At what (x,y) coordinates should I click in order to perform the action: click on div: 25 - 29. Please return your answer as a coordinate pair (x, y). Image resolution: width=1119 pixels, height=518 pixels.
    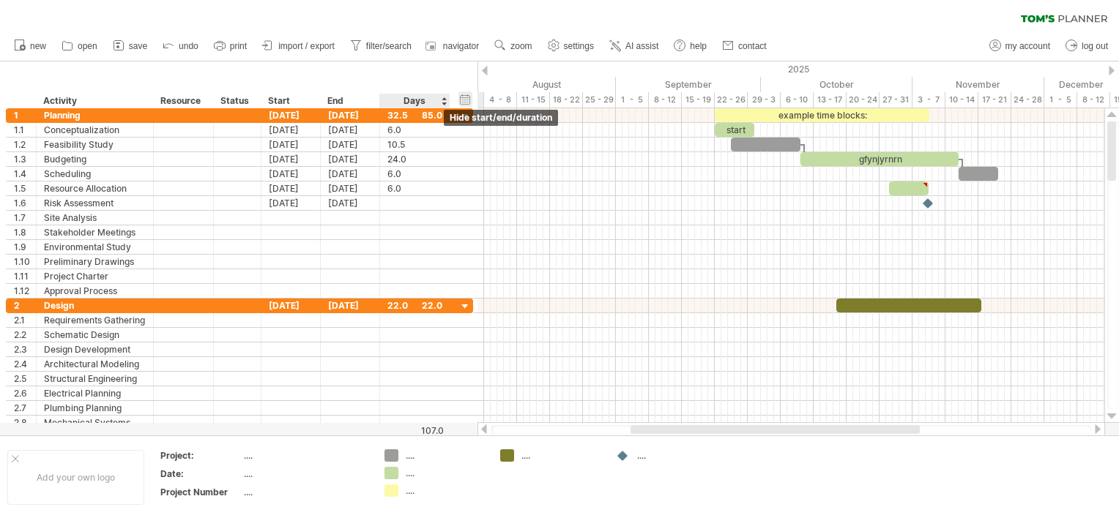
    Looking at the image, I should click on (599, 100).